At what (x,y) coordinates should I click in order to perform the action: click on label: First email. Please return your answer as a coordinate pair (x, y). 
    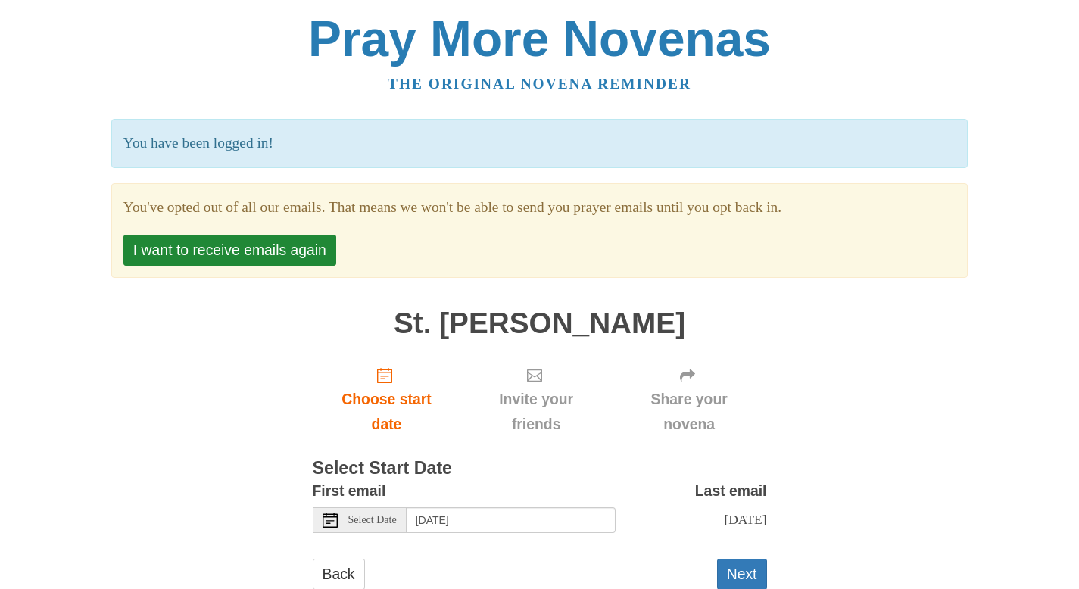
    Looking at the image, I should click on (349, 491).